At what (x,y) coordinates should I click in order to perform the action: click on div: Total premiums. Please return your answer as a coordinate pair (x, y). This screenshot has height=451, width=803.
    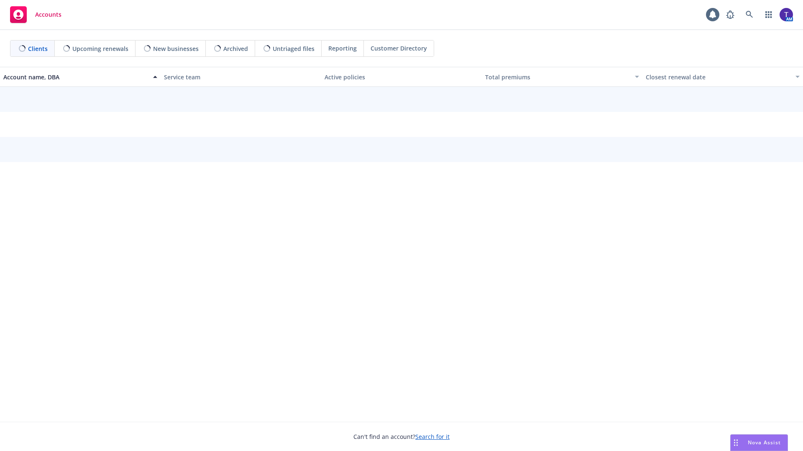
    Looking at the image, I should click on (557, 77).